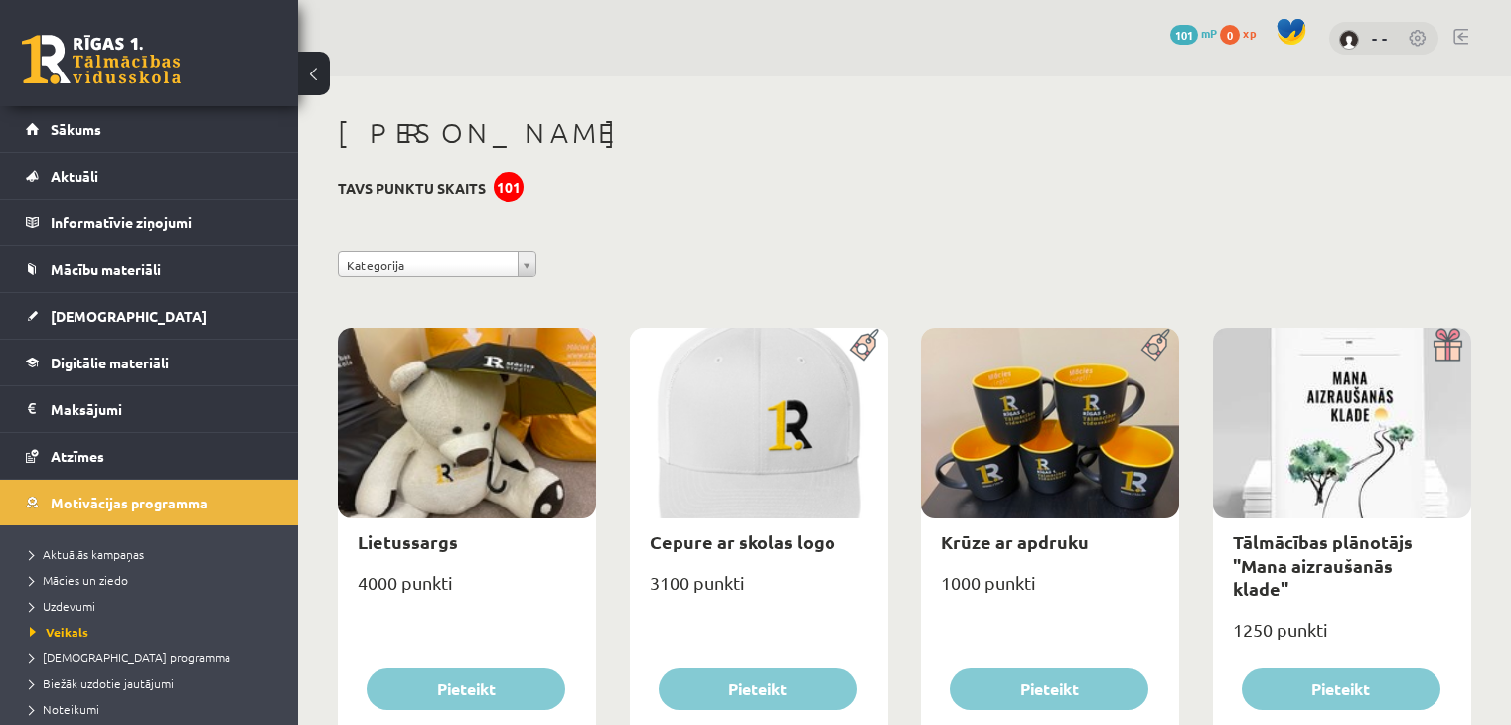 This screenshot has height=725, width=1511. I want to click on div: 3100 punkti, so click(759, 591).